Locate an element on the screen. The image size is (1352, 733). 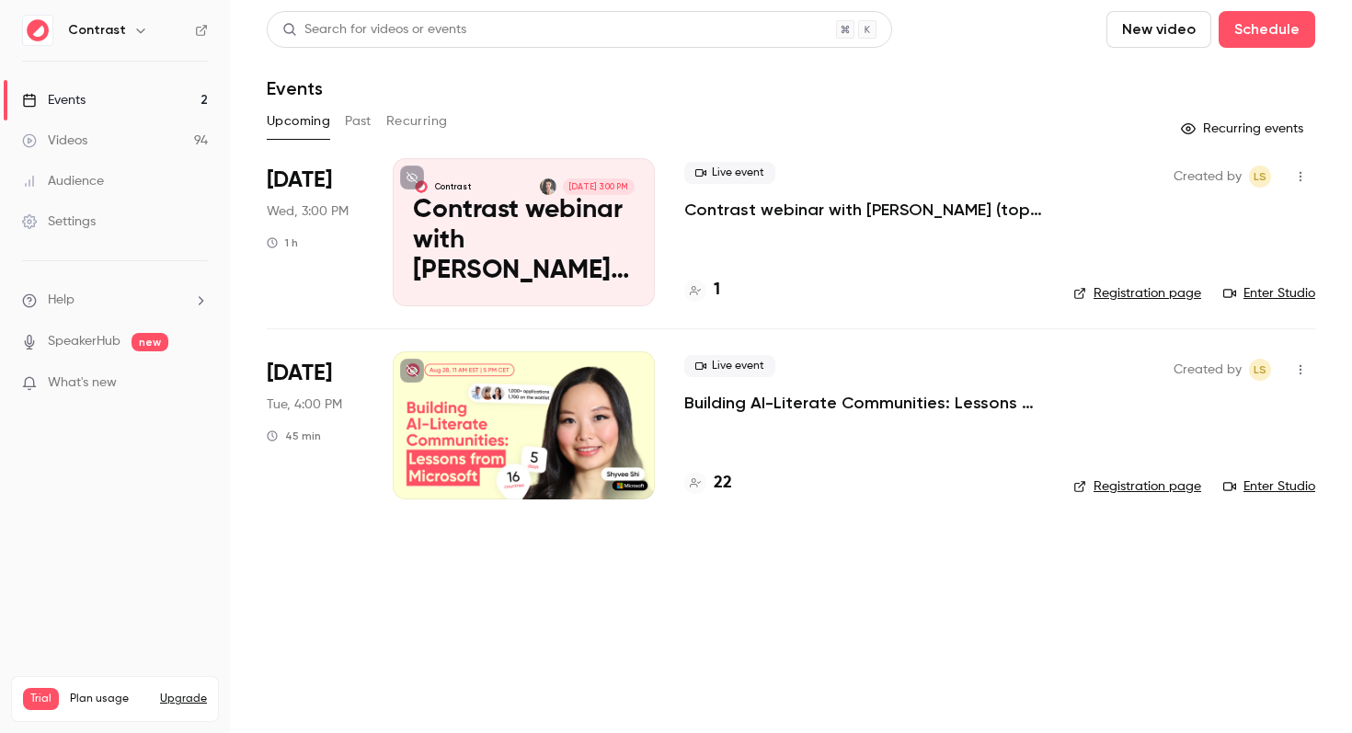
span: Wed, 3:00 PM is located at coordinates (307, 212).